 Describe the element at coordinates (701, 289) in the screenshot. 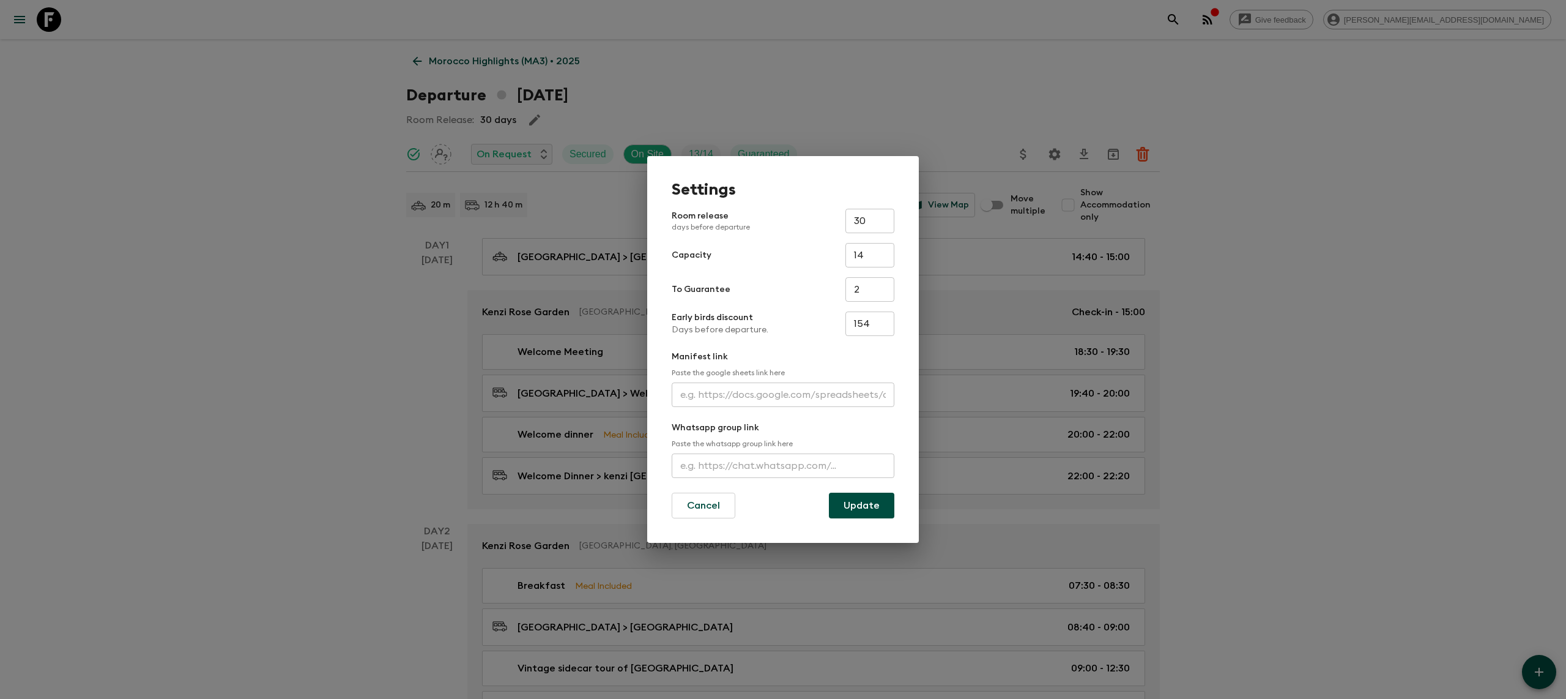

I see `p: To Guarantee` at that location.